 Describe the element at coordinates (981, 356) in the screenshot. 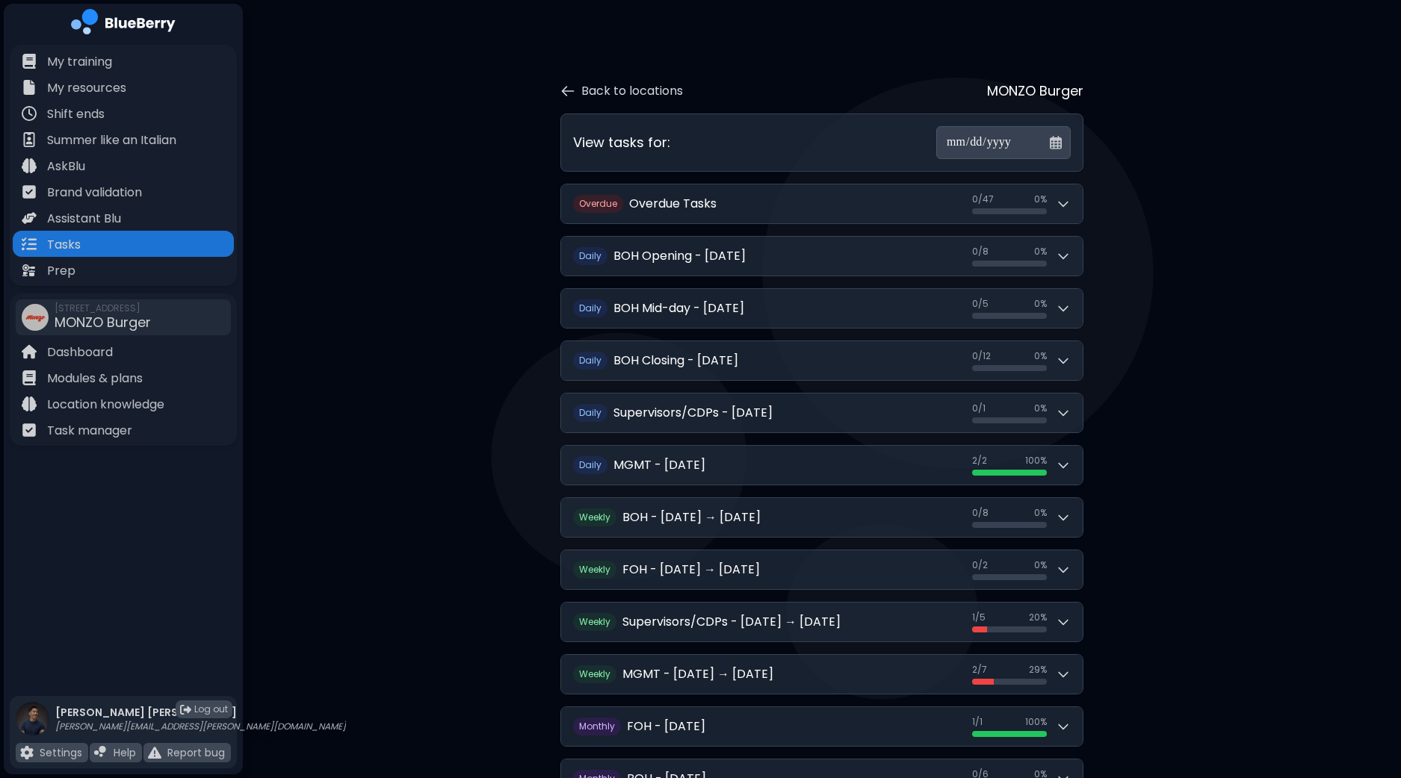

I see `span: 0 / 12` at that location.